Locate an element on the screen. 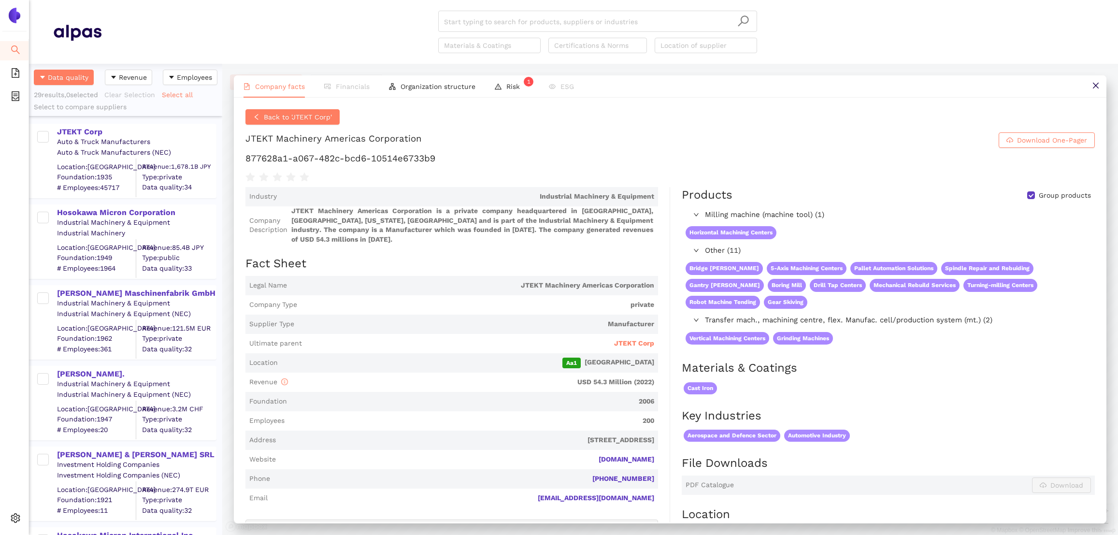 Image resolution: width=1118 pixels, height=535 pixels. span: 5-Axis Machining Centers is located at coordinates (807, 268).